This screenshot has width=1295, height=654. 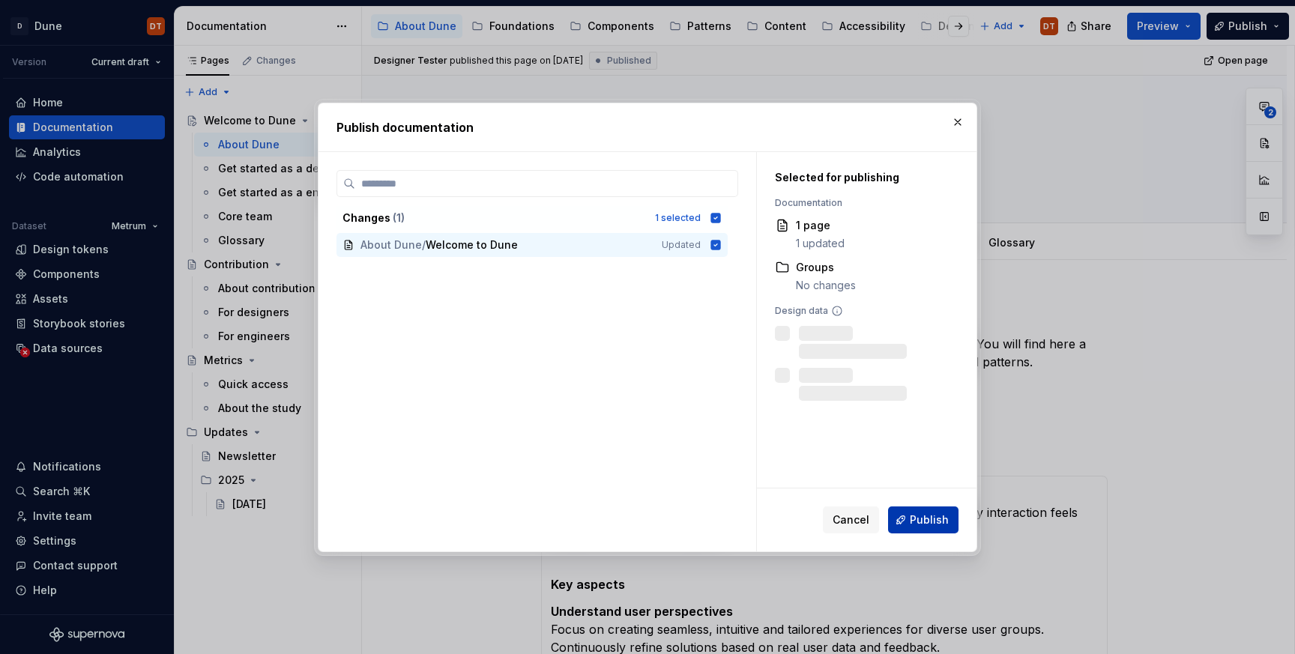 What do you see at coordinates (820, 226) in the screenshot?
I see `div: 1 page` at bounding box center [820, 226].